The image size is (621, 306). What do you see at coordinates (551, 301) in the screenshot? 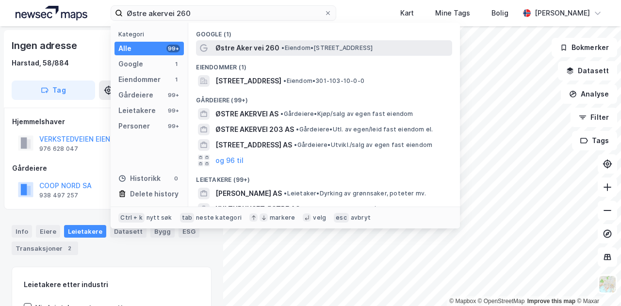
I see `a: Improve this map` at bounding box center [551, 301].